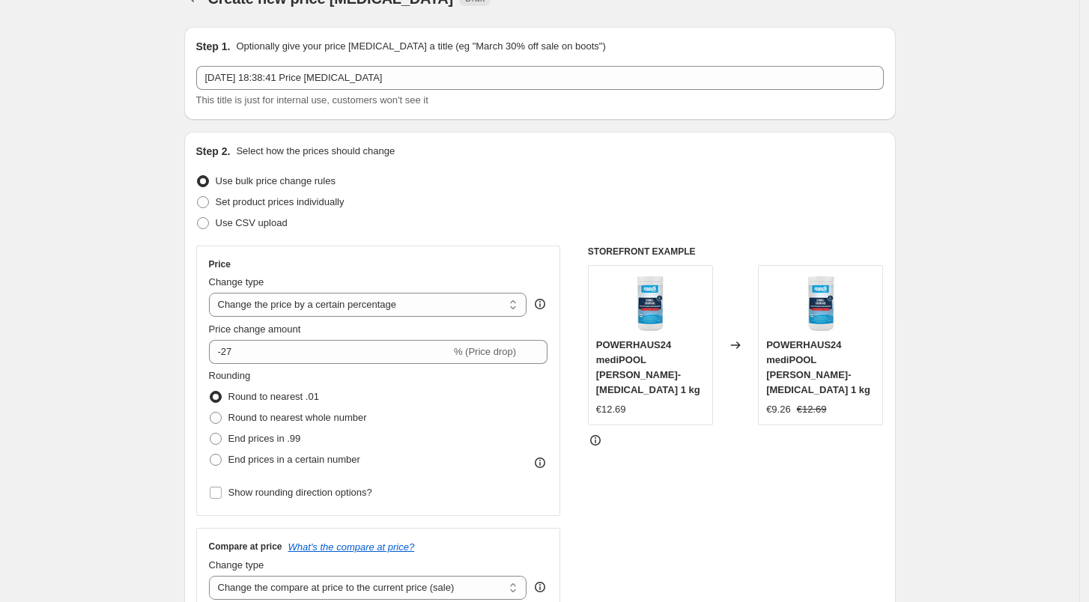  I want to click on span: Rounding, so click(230, 375).